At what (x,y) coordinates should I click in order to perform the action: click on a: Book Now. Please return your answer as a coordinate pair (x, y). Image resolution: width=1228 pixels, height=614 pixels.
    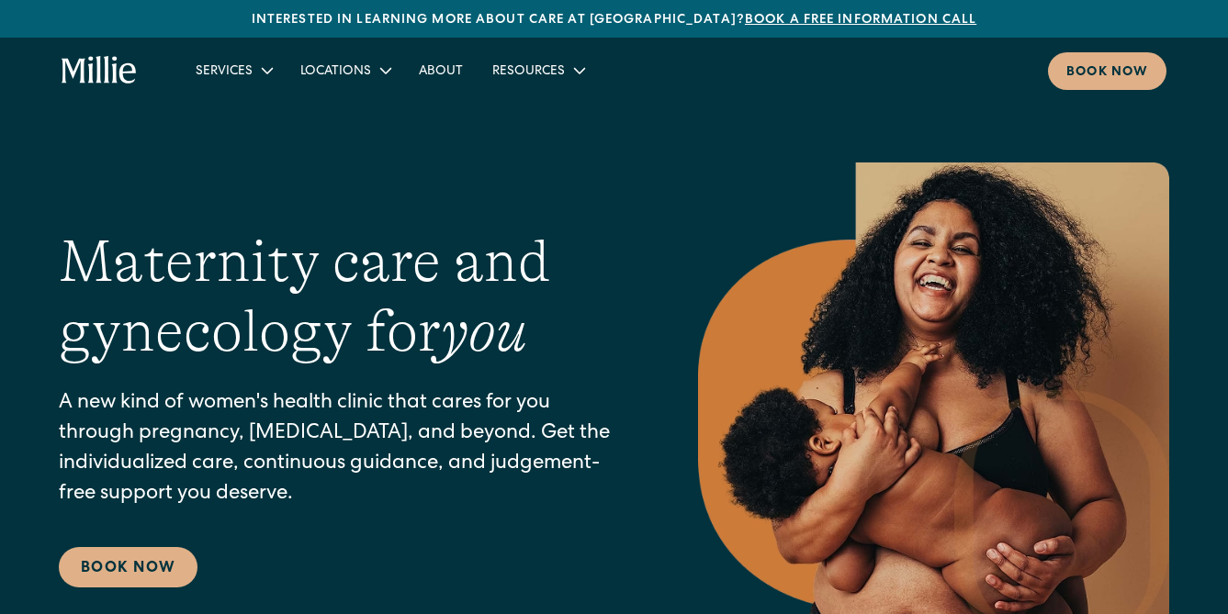
    Looking at the image, I should click on (128, 567).